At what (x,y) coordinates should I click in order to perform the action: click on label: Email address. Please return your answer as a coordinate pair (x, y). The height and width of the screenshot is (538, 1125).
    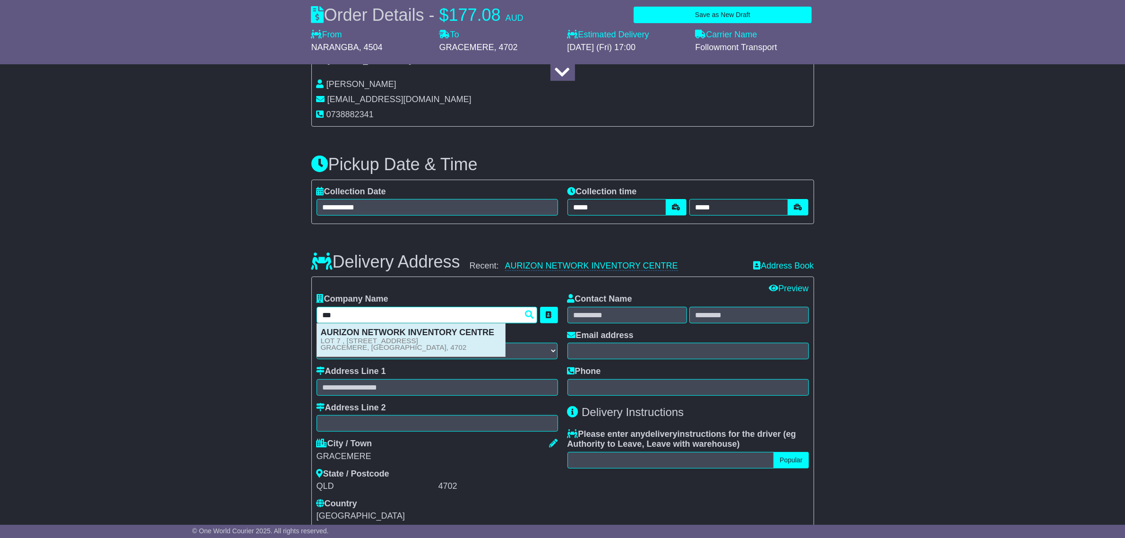
    Looking at the image, I should click on (601, 336).